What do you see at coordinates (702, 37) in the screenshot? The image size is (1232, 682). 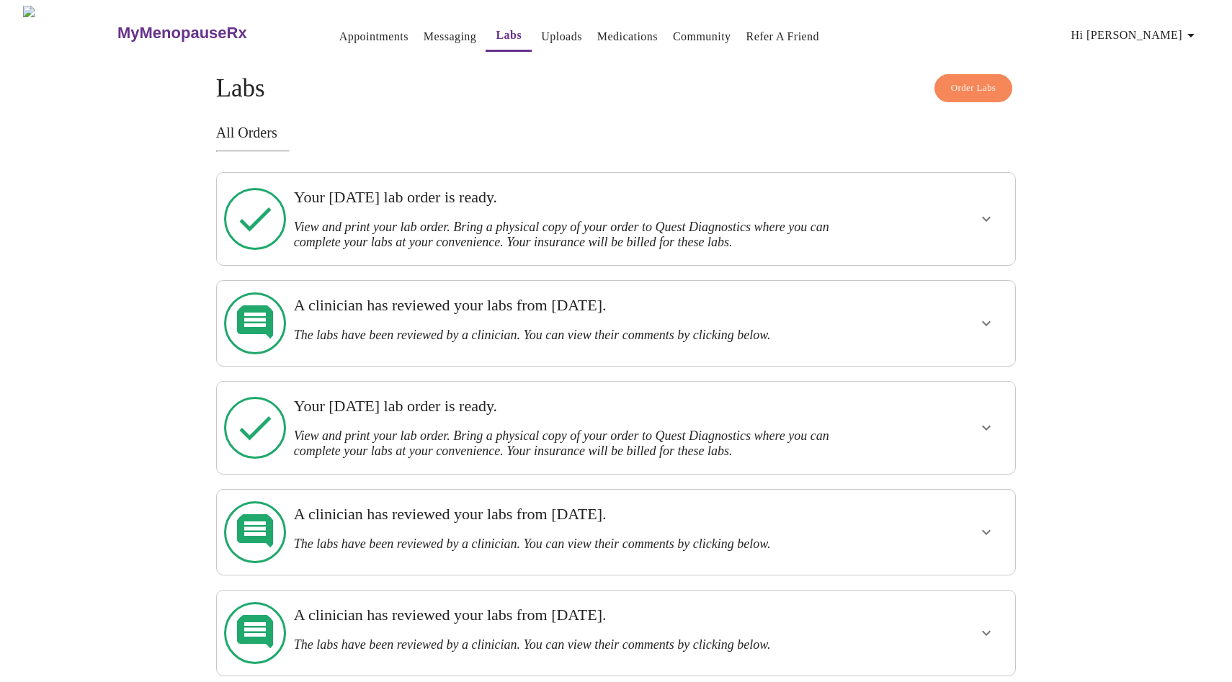 I see `a: Community` at bounding box center [702, 37].